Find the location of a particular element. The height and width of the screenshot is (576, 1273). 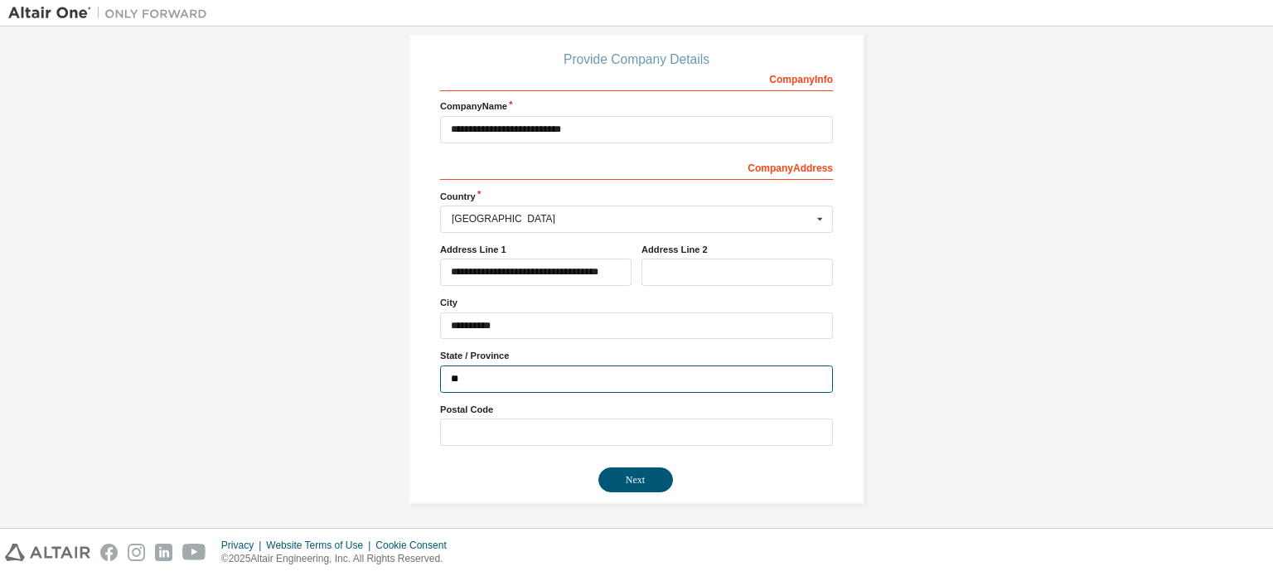

div: Company Info is located at coordinates (637, 78).